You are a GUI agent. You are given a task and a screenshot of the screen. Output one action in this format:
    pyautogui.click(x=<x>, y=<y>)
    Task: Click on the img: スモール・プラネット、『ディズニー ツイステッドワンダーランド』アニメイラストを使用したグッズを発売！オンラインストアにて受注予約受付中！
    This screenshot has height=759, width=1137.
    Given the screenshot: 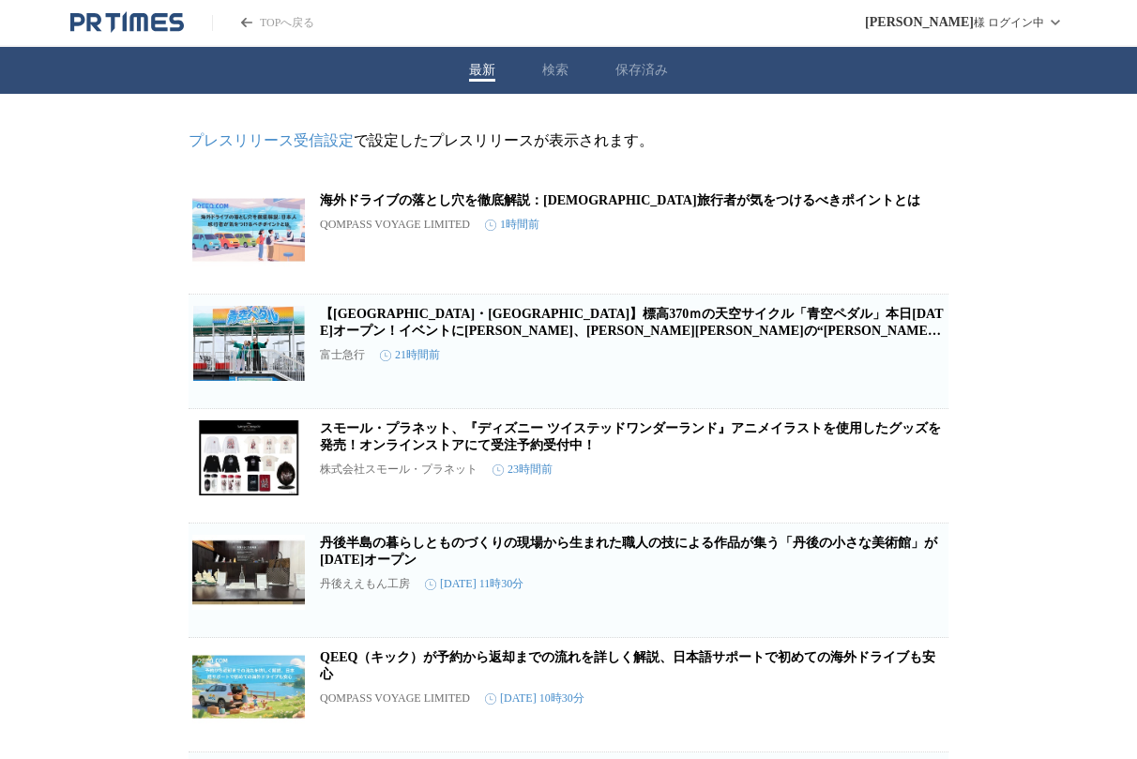 What is the action you would take?
    pyautogui.click(x=249, y=458)
    